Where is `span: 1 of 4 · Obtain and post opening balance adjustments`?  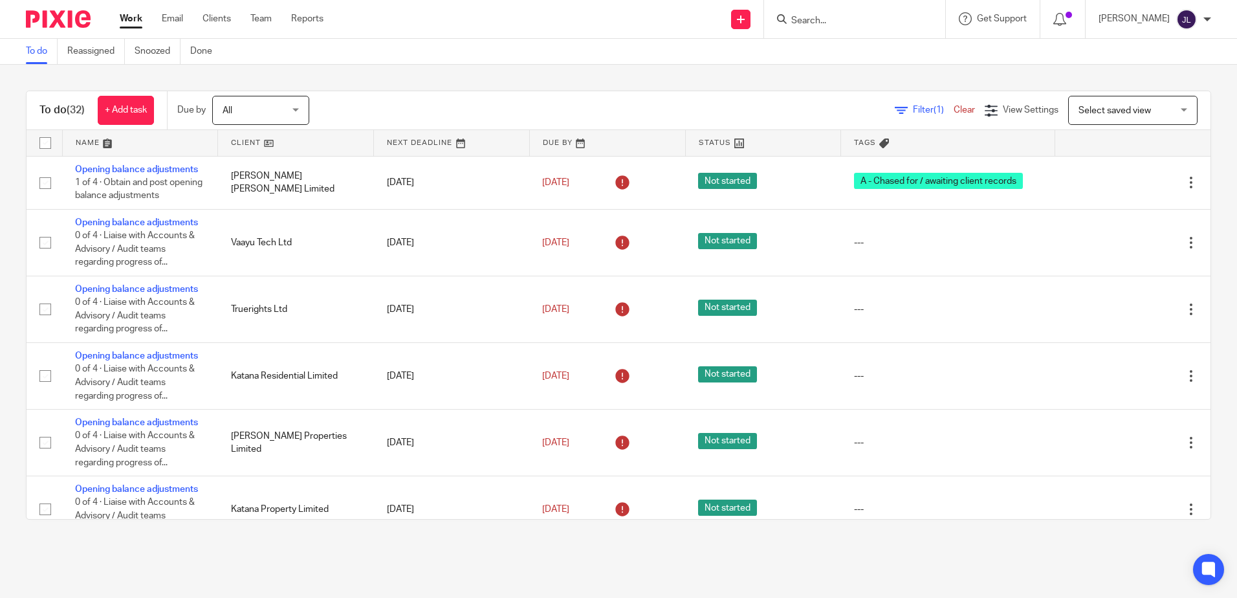 span: 1 of 4 · Obtain and post opening balance adjustments is located at coordinates (138, 189).